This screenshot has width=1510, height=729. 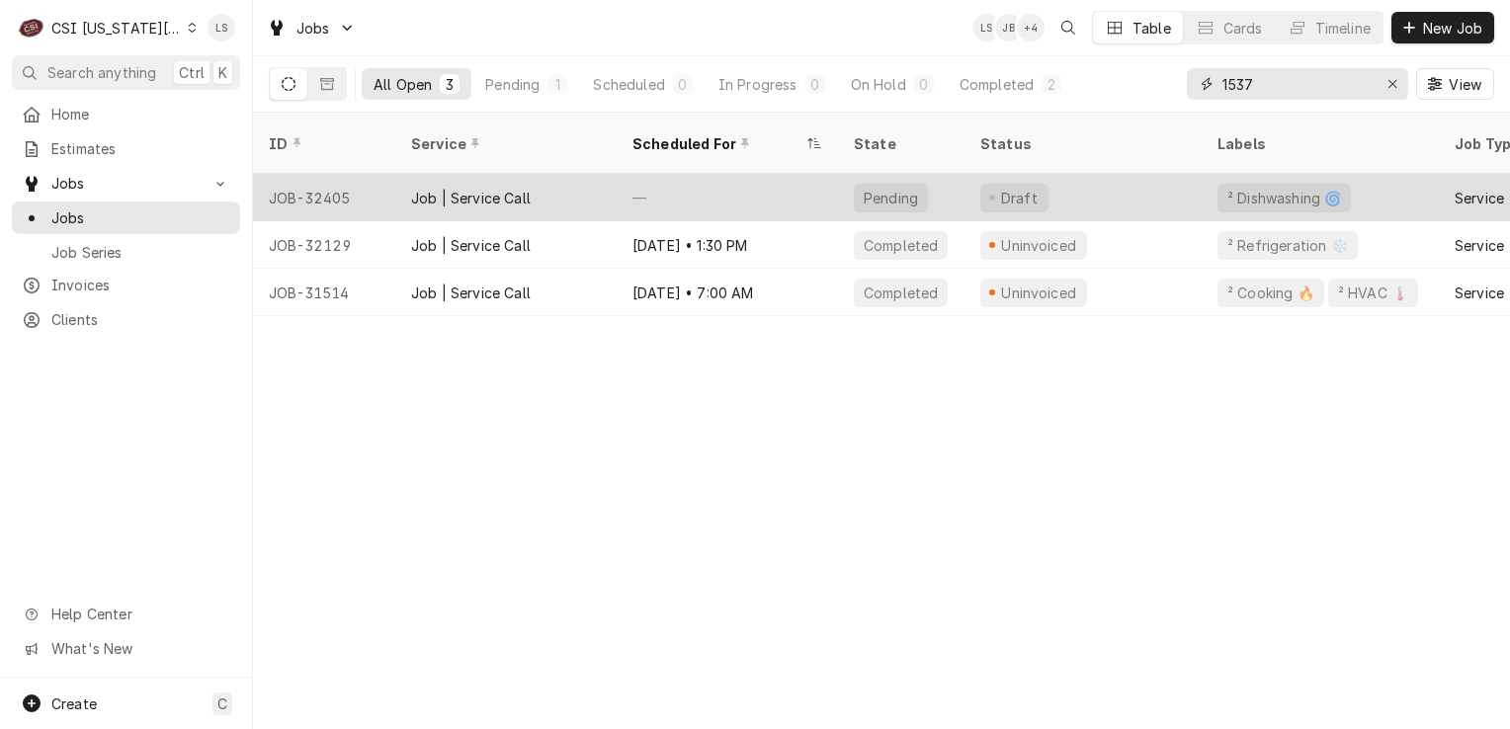 What do you see at coordinates (628, 84) in the screenshot?
I see `div: Scheduled` at bounding box center [628, 84].